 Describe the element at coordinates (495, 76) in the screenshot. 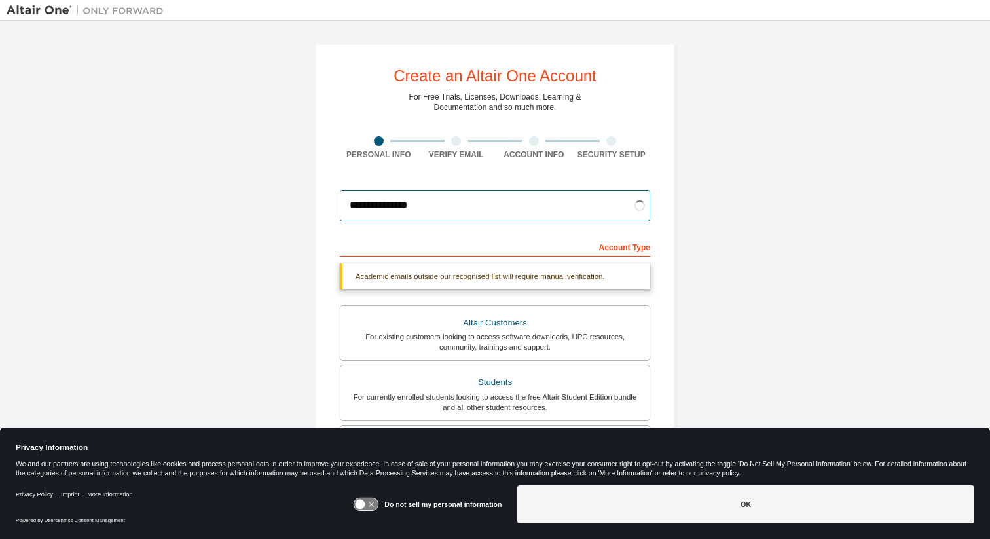

I see `div: Create an Altair One Account` at that location.